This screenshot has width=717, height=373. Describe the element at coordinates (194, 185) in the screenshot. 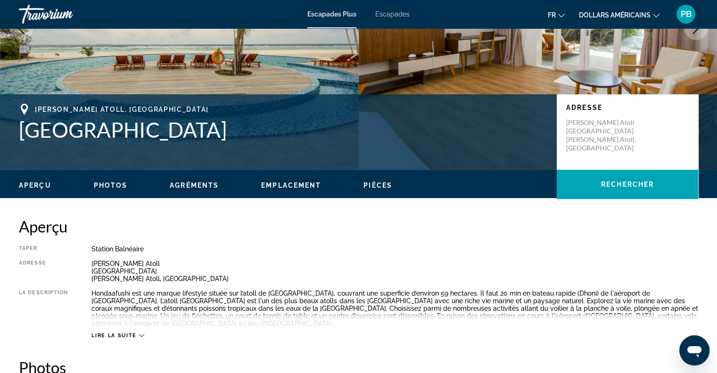

I see `button: Agréments` at that location.